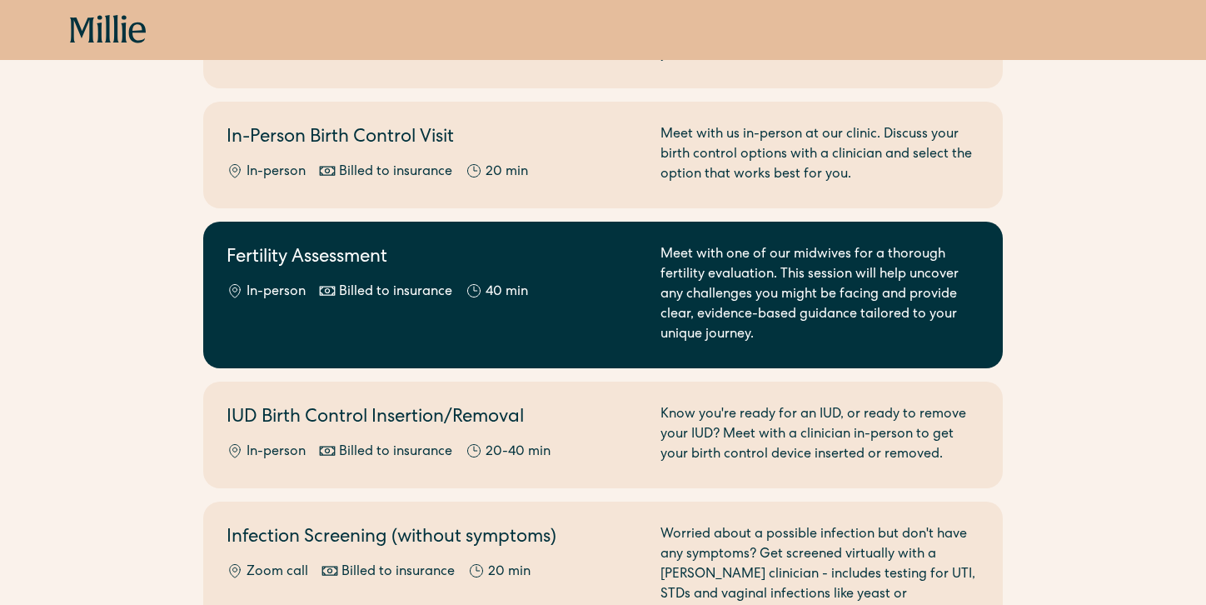 This screenshot has width=1206, height=605. What do you see at coordinates (603, 155) in the screenshot?
I see `a: In-Person Birth Control VisitIn-personBilled to insurance20 minMeet with us in-person at our clin...` at bounding box center [603, 155].